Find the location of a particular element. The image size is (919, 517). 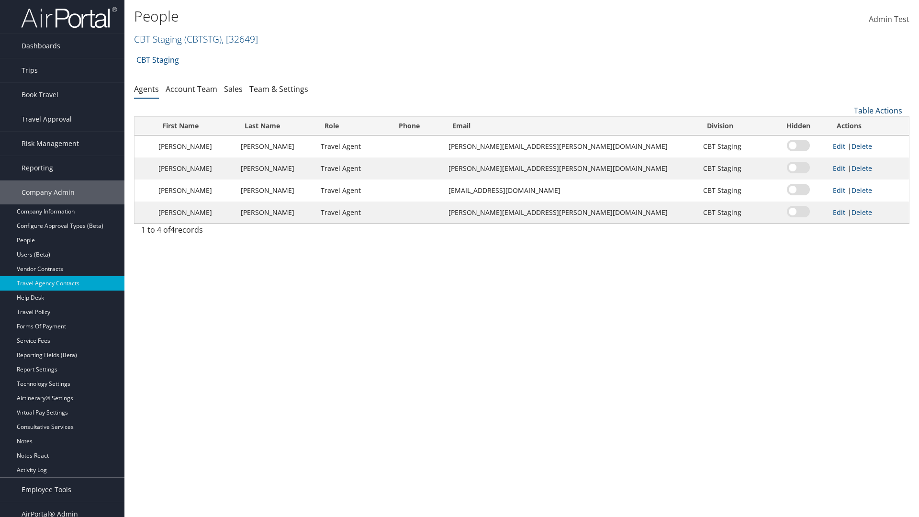

h1: People is located at coordinates (393, 16).